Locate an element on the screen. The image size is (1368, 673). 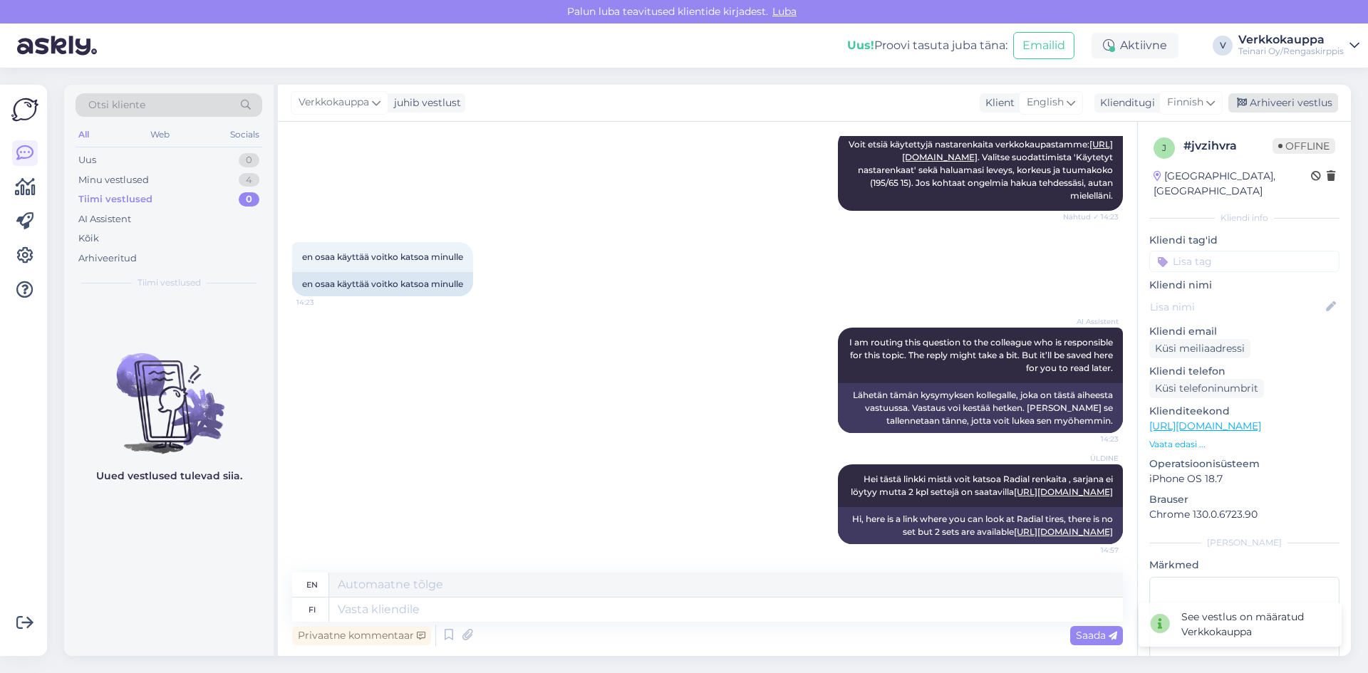
button: Emailid is located at coordinates (1044, 46).